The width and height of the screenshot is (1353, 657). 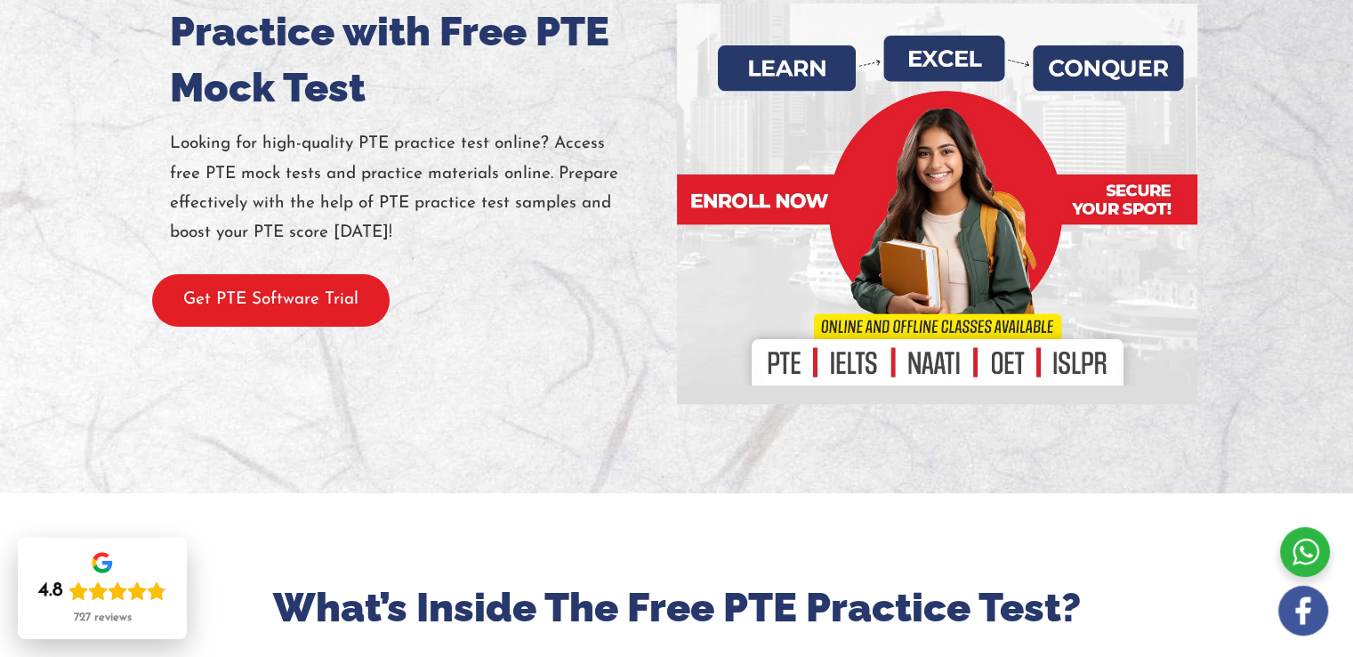 I want to click on p: Looking for high-quality PTE practice test online? Access free PTE mock tests and practice materi..., so click(x=416, y=188).